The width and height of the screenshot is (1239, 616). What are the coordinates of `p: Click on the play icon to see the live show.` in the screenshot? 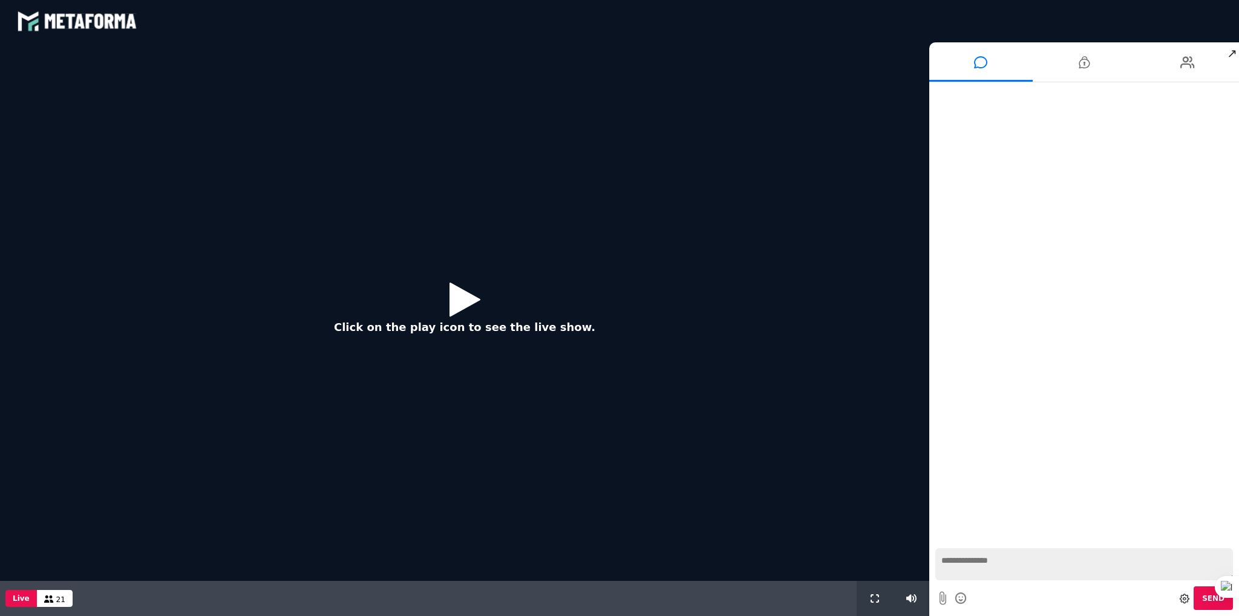 It's located at (465, 327).